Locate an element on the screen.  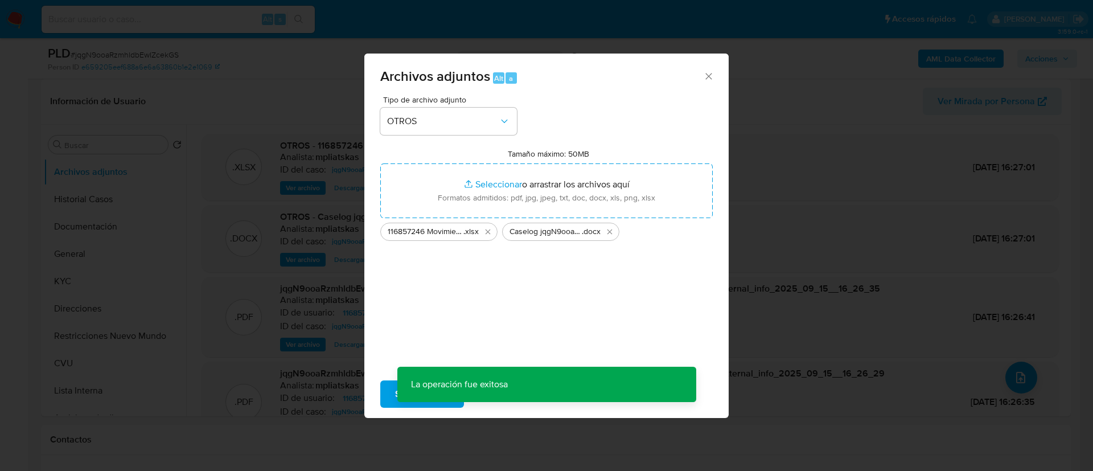
span: Cancelar is located at coordinates (502, 394).